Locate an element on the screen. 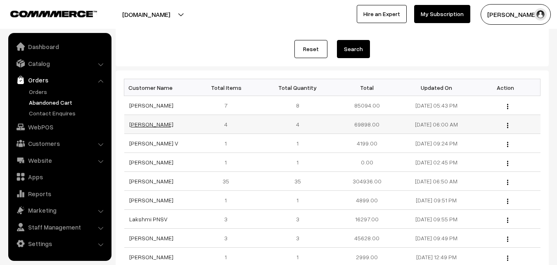 The image size is (557, 265). a: Dashboard is located at coordinates (59, 47).